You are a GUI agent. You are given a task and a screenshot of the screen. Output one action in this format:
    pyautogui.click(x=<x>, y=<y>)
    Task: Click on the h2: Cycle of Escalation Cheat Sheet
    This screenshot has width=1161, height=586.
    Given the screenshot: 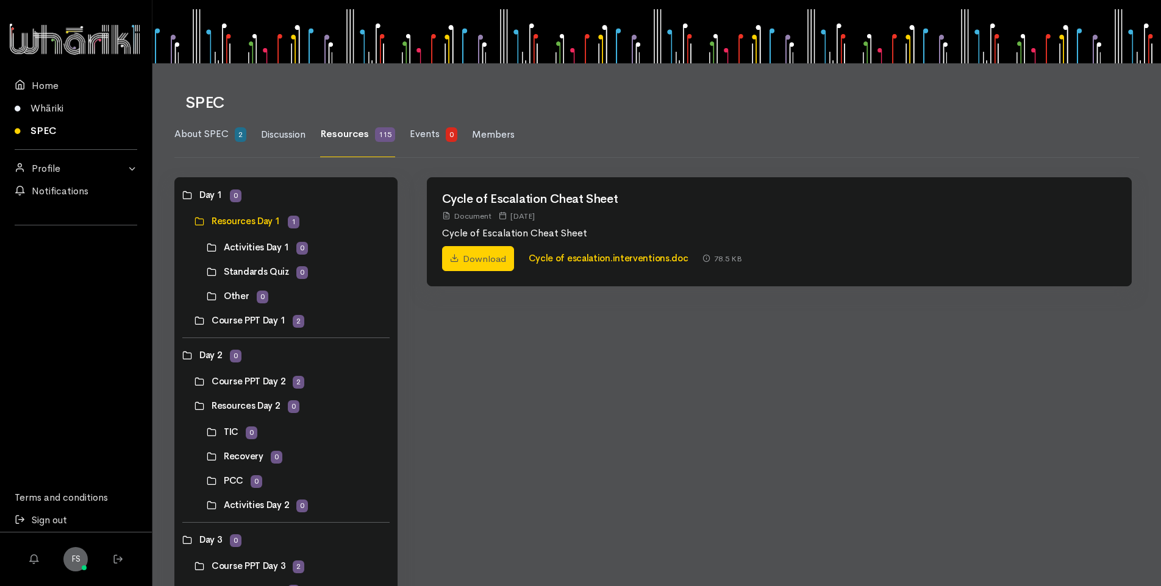 What is the action you would take?
    pyautogui.click(x=779, y=199)
    